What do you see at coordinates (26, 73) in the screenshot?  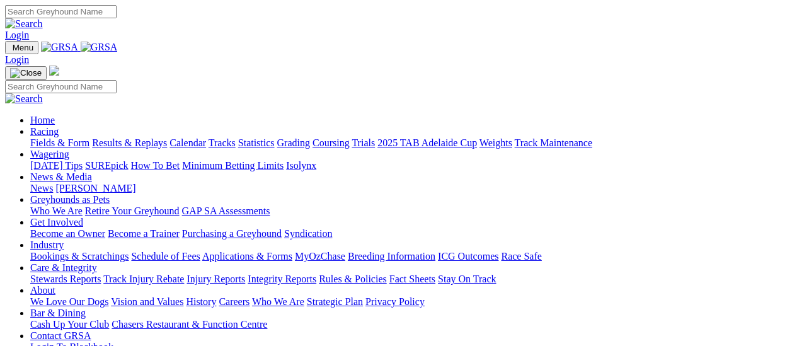 I see `img: Close` at bounding box center [26, 73].